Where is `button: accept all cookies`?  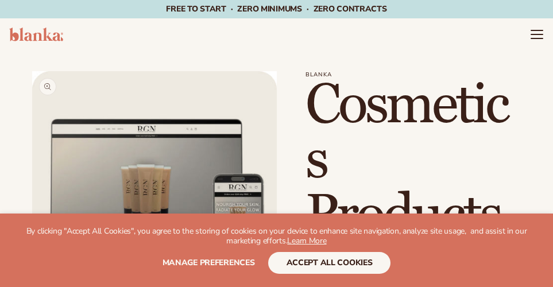
button: accept all cookies is located at coordinates (330, 263).